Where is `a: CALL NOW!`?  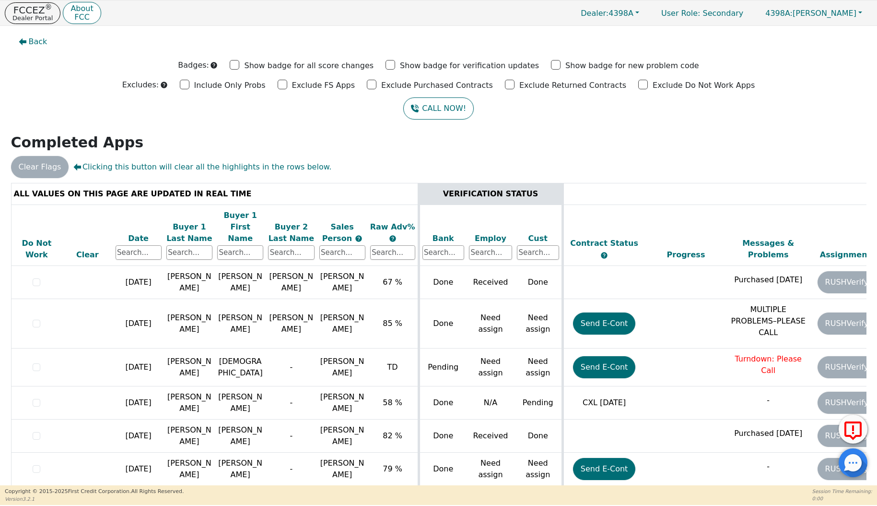 a: CALL NOW! is located at coordinates (438, 108).